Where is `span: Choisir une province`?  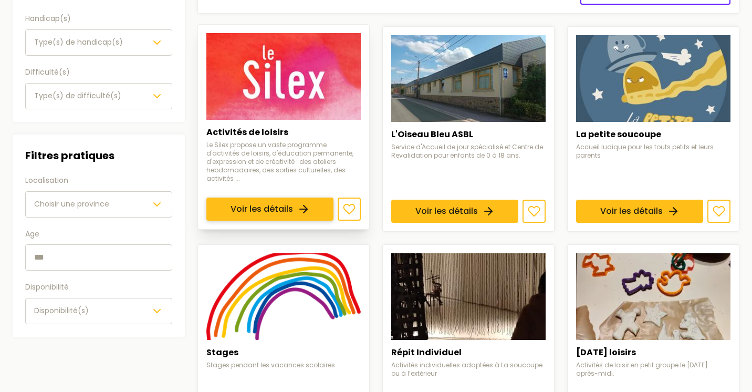 span: Choisir une province is located at coordinates (71, 204).